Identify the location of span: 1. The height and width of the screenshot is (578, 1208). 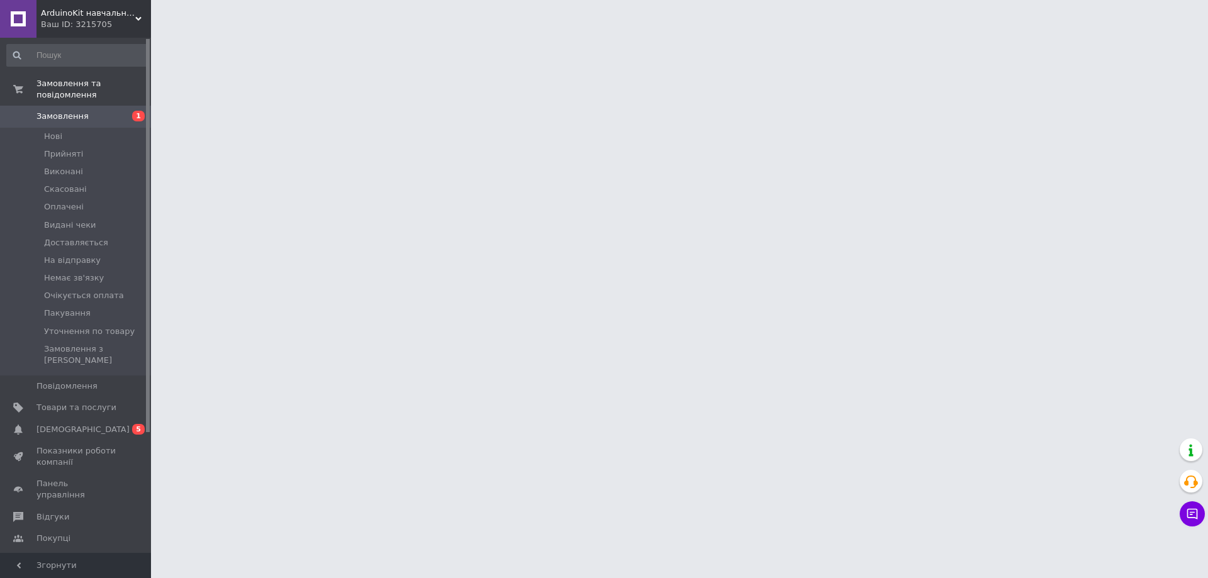
(138, 116).